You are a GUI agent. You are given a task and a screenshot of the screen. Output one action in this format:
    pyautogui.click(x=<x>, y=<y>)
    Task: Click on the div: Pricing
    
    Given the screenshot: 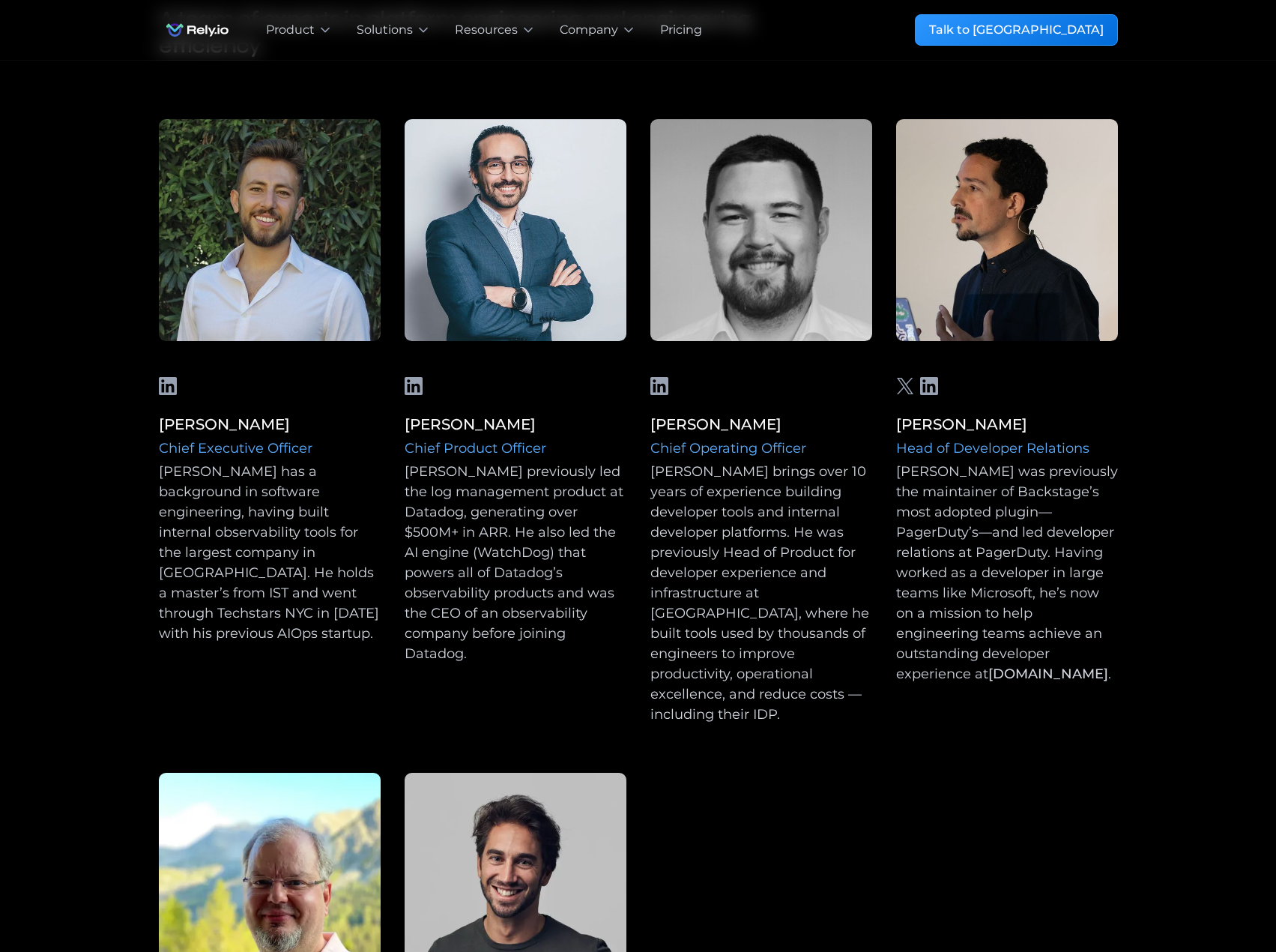 What is the action you would take?
    pyautogui.click(x=682, y=30)
    